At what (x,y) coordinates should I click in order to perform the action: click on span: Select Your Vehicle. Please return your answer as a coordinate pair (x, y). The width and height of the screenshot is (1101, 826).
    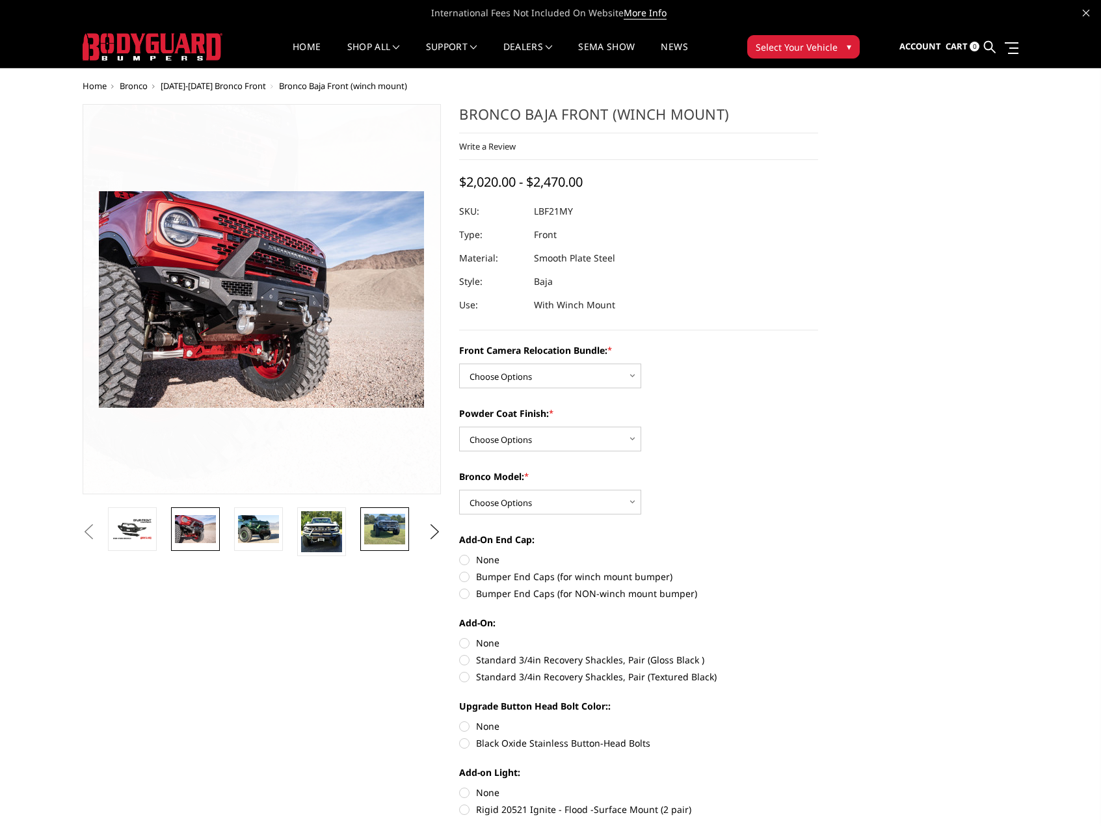
    Looking at the image, I should click on (797, 47).